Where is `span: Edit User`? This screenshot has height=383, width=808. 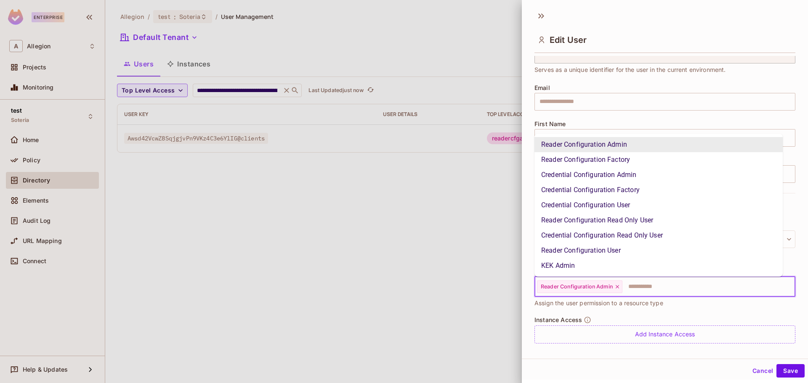
span: Edit User is located at coordinates (568, 40).